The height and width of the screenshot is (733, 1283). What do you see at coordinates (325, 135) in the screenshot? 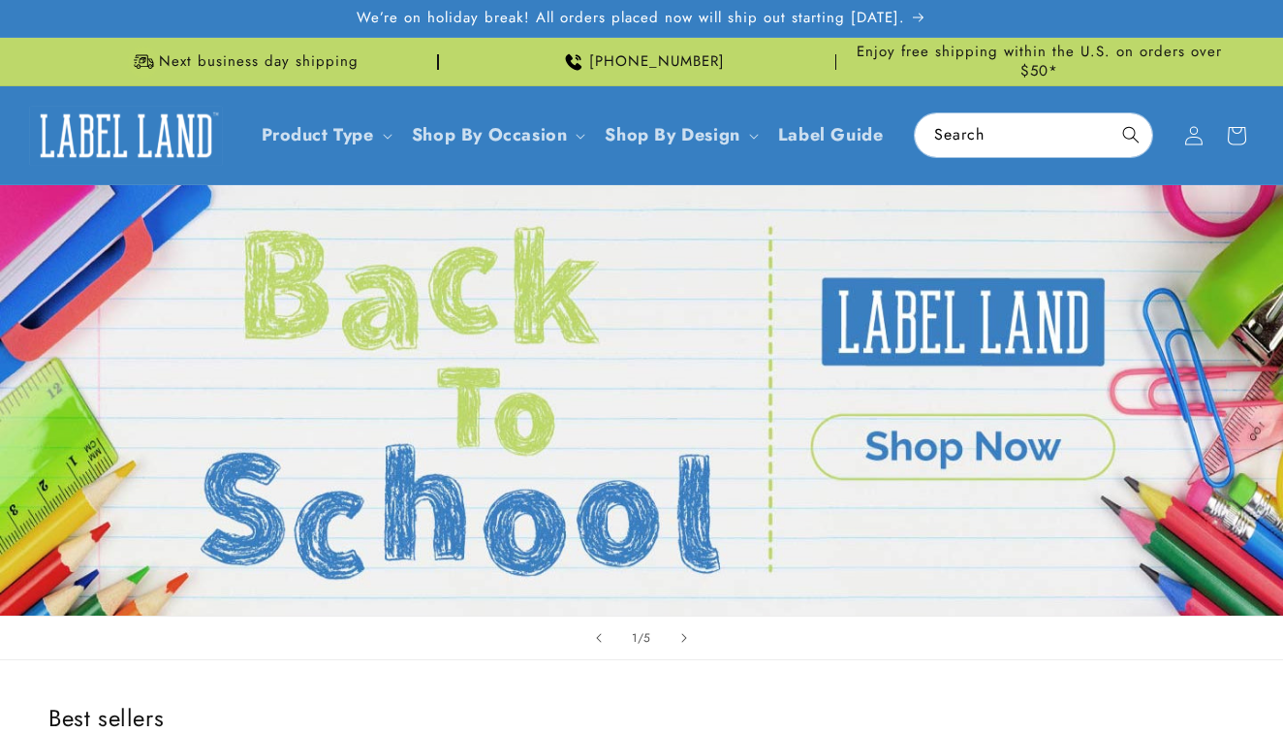
I see `summary: Product Type` at bounding box center [325, 135].